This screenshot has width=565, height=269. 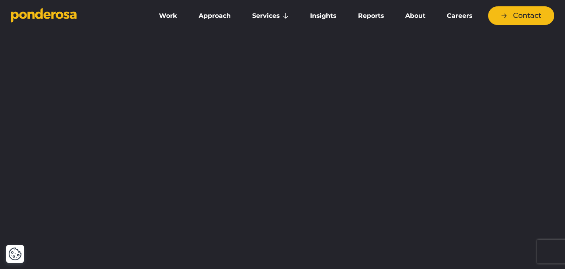 What do you see at coordinates (370, 16) in the screenshot?
I see `a: Reports` at bounding box center [370, 16].